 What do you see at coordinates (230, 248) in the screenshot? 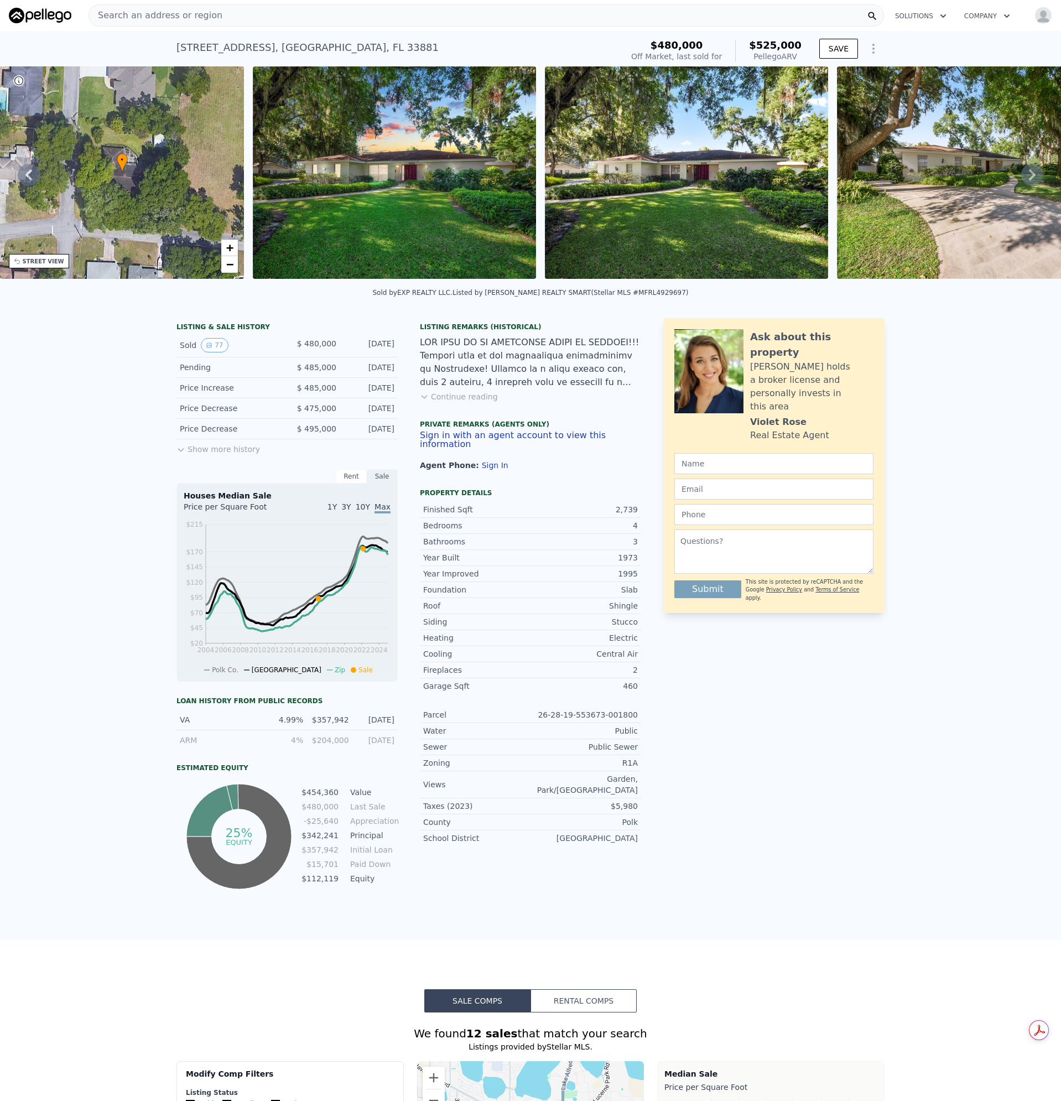
I see `a: Zoom in` at bounding box center [230, 248].